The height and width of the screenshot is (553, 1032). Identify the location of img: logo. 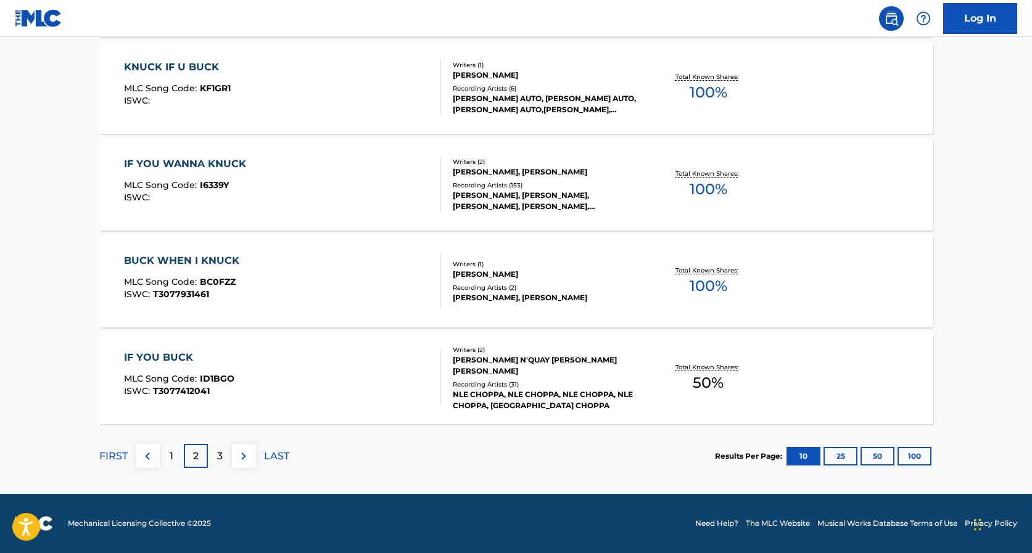
(34, 523).